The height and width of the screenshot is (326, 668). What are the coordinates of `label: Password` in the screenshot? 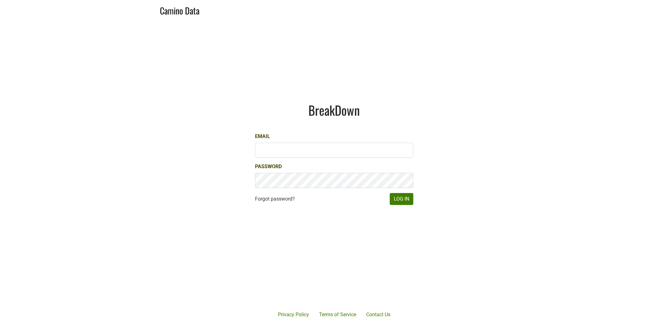 It's located at (268, 167).